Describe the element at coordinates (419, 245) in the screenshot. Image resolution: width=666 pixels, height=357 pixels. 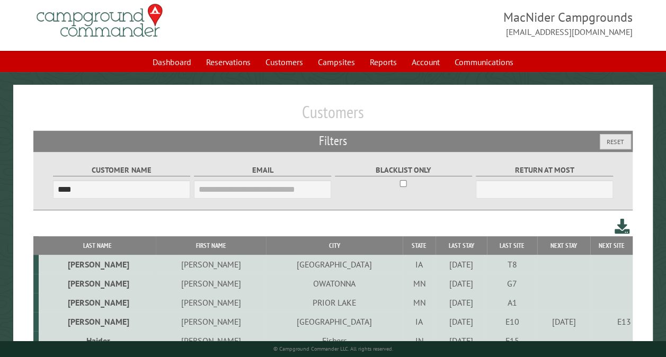
I see `th: State` at that location.